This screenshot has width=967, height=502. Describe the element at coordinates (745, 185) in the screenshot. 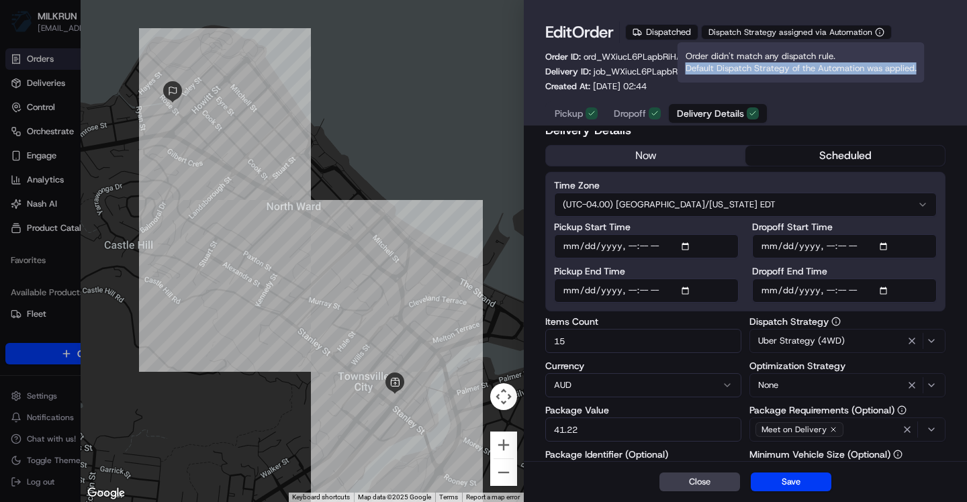

I see `label: Time Zone` at that location.